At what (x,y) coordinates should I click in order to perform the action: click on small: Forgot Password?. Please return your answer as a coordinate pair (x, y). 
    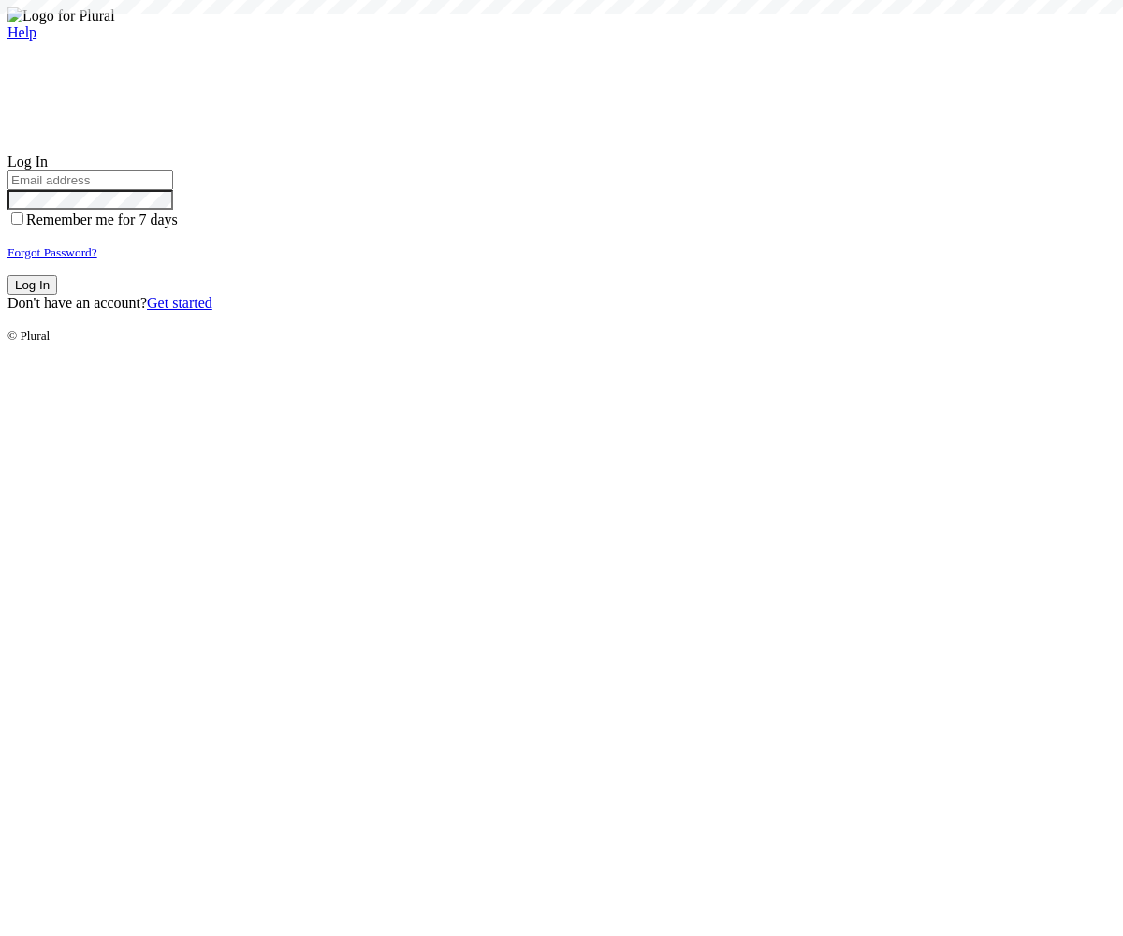
    Looking at the image, I should click on (52, 252).